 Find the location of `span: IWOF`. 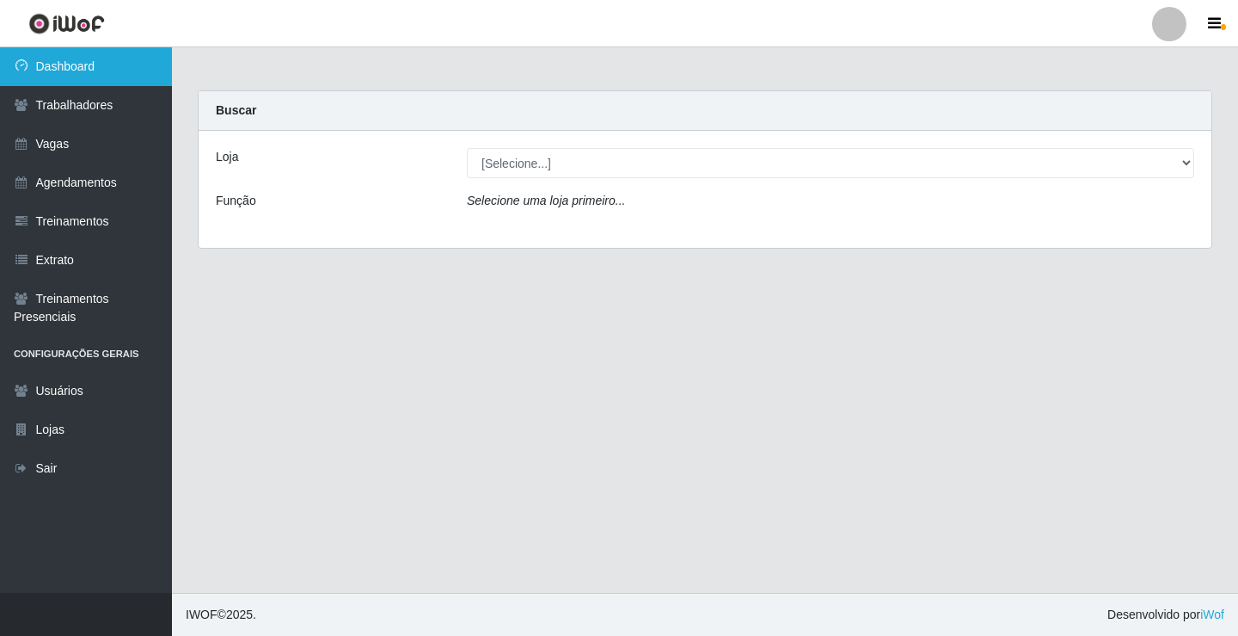

span: IWOF is located at coordinates (201, 614).